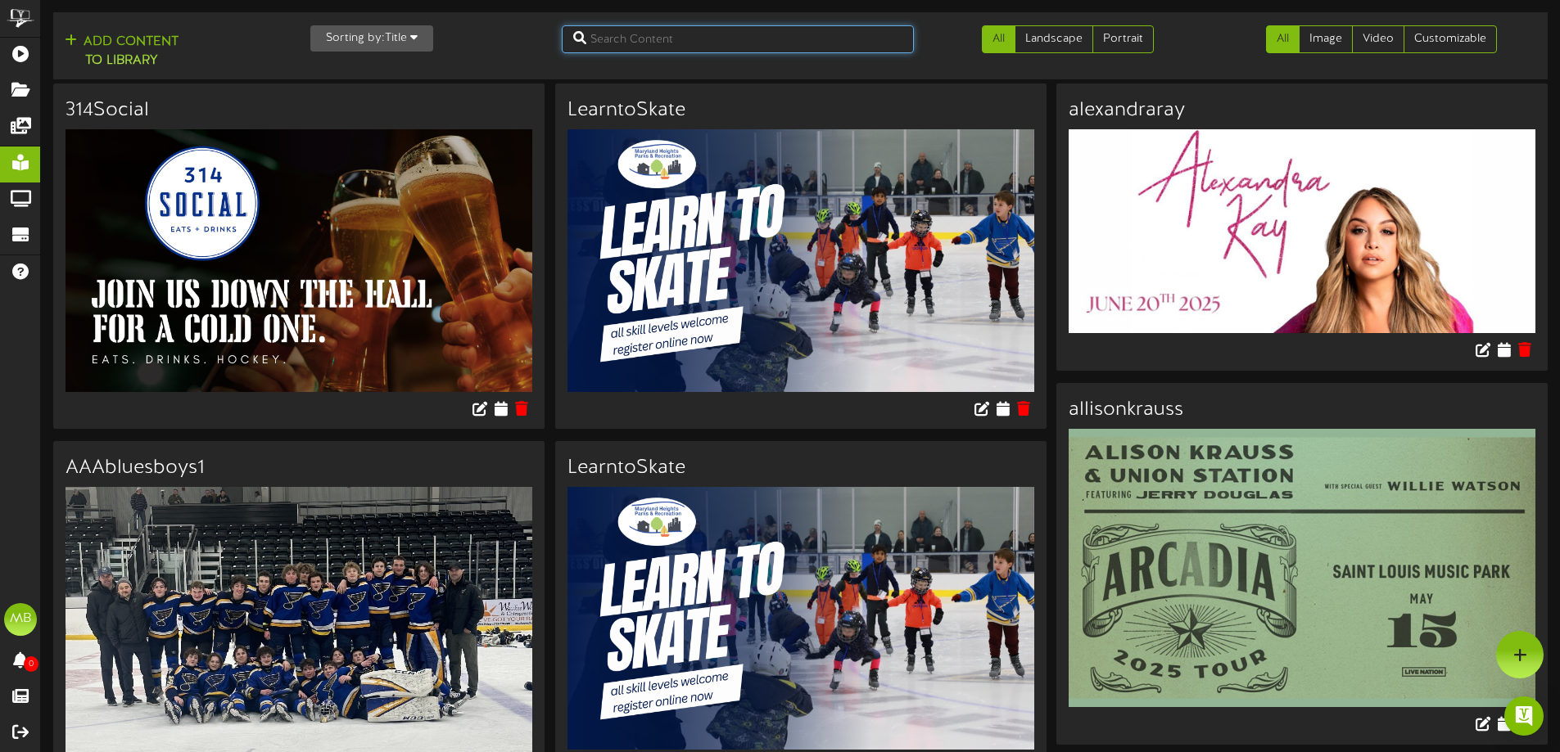 The height and width of the screenshot is (752, 1560). Describe the element at coordinates (1302, 410) in the screenshot. I see `h3: allisonkrauss` at that location.